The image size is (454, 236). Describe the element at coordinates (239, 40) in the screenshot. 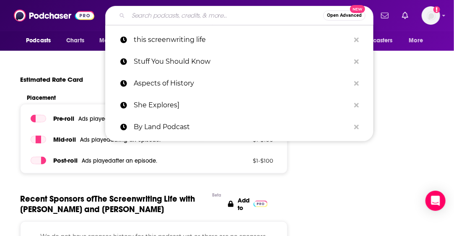

I see `a: this screenwriting life` at that location.